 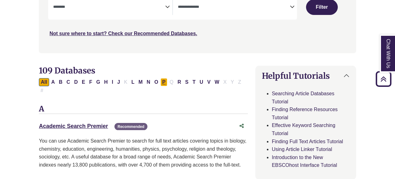 What do you see at coordinates (194, 82) in the screenshot?
I see `button: Filter Results T` at bounding box center [194, 82].